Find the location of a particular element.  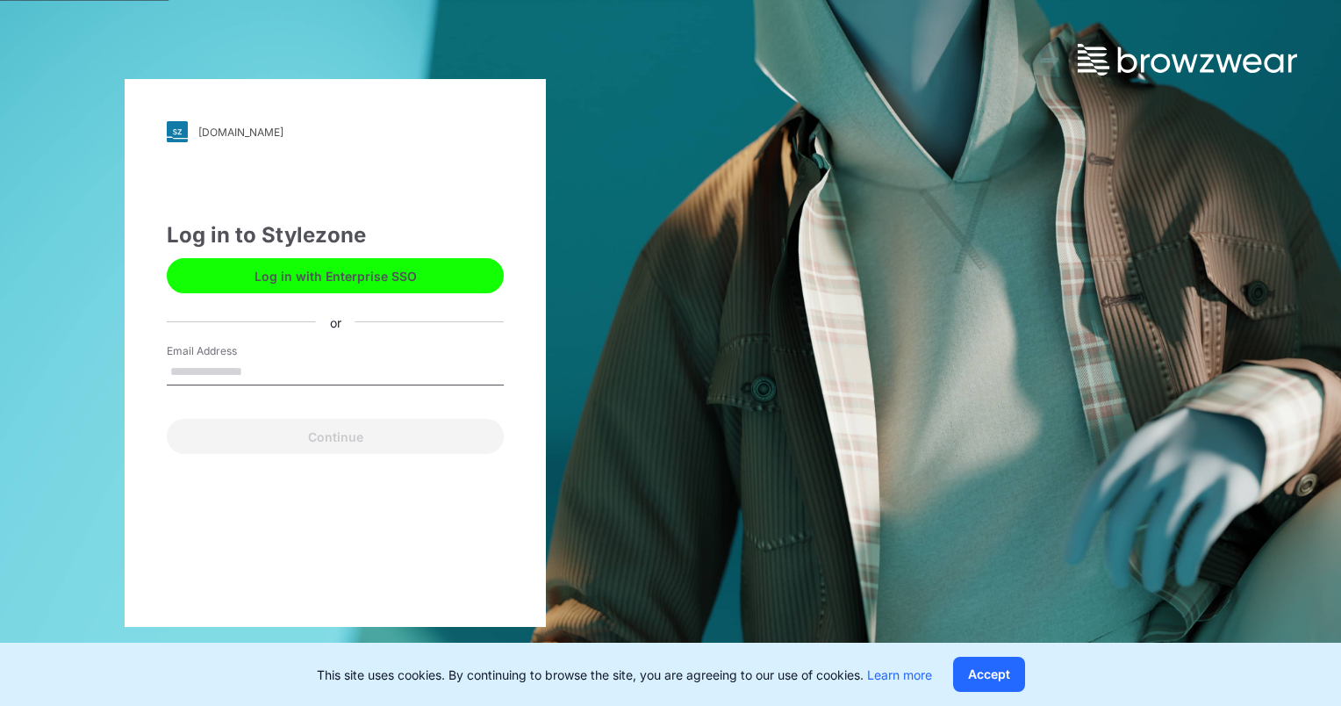

button: Log in with Enterprise SSO is located at coordinates (335, 276).